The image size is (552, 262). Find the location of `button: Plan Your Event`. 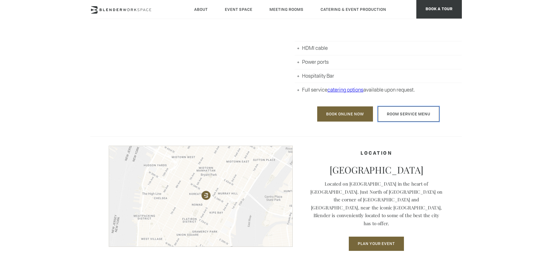

button: Plan Your Event is located at coordinates (376, 244).